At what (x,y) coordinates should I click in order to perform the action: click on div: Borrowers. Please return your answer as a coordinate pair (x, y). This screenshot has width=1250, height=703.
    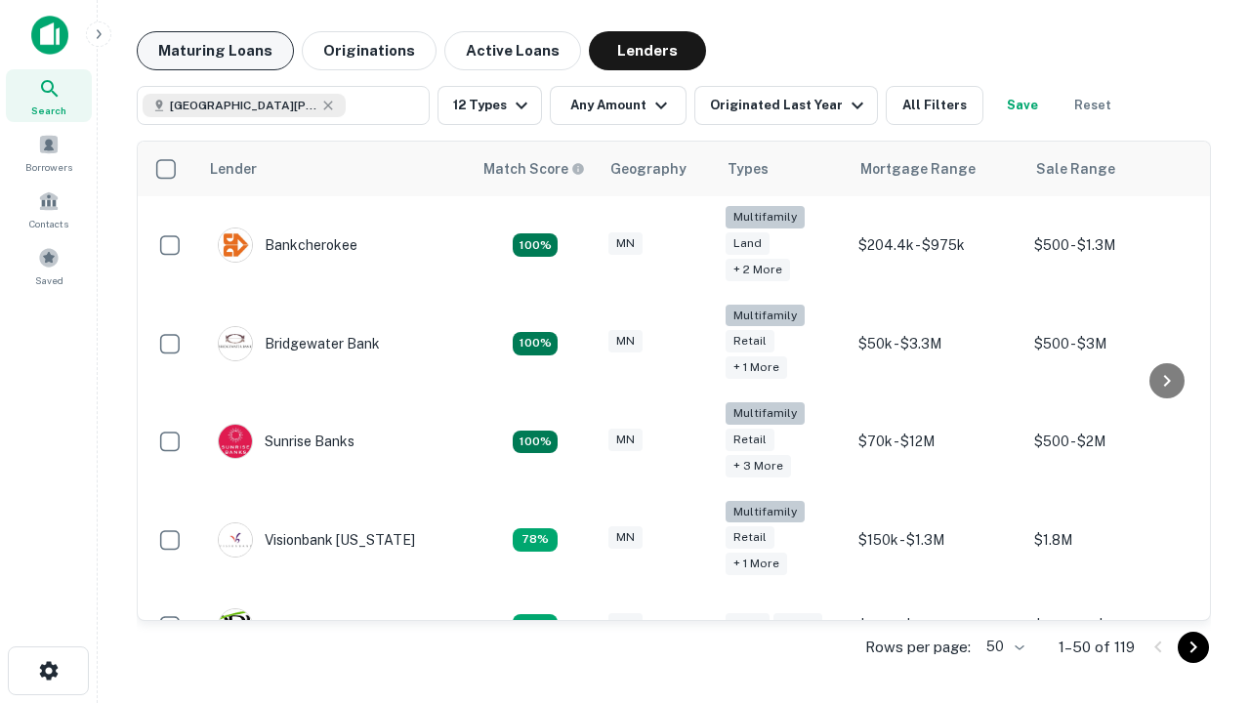
    Looking at the image, I should click on (49, 152).